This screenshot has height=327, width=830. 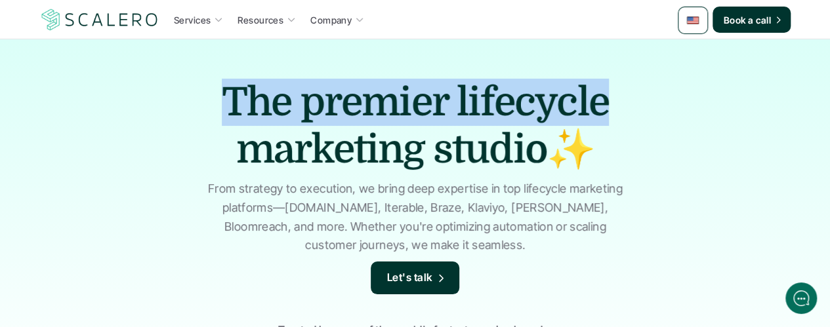 What do you see at coordinates (192, 20) in the screenshot?
I see `p: Services` at bounding box center [192, 20].